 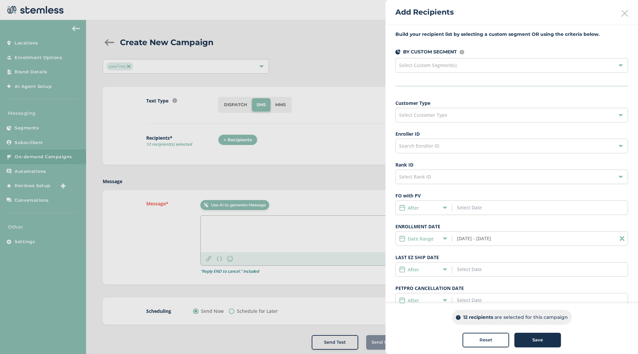 What do you see at coordinates (430, 52) in the screenshot?
I see `p: BY CUSTOM SEGMENT` at bounding box center [430, 52].